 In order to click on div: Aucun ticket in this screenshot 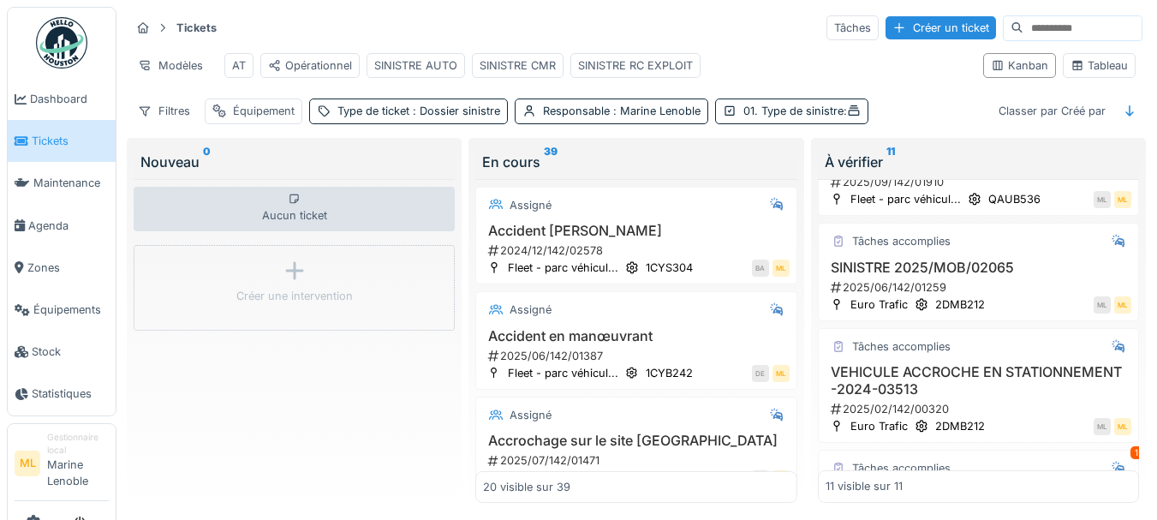, I will do `click(294, 209)`.